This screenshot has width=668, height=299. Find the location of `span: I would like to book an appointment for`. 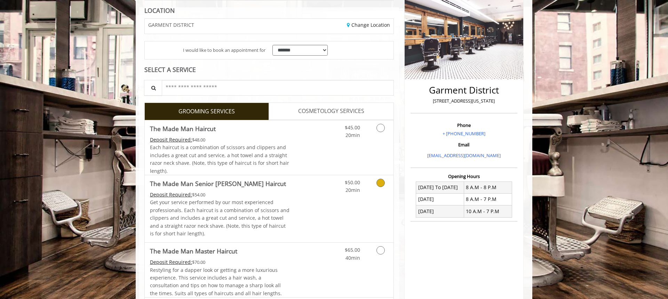

span: I would like to book an appointment for is located at coordinates (224, 50).